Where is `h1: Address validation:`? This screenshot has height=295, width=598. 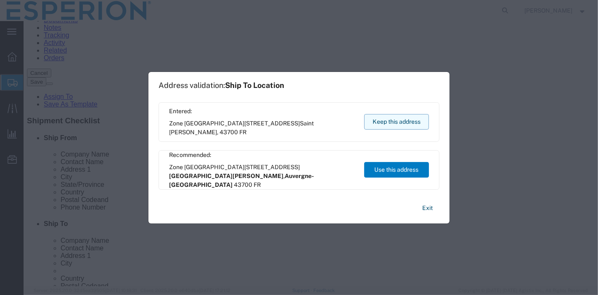 h1: Address validation: is located at coordinates (221, 85).